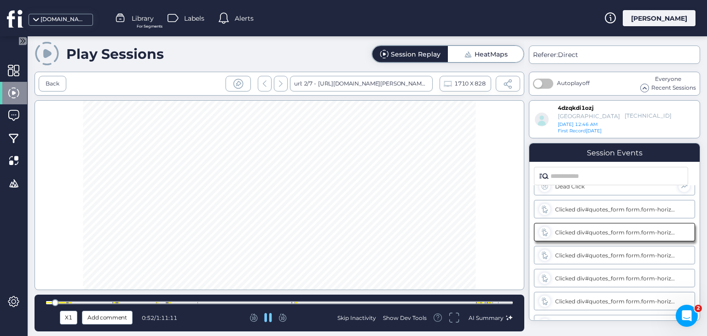 The height and width of the screenshot is (336, 707). Describe the element at coordinates (92, 109) in the screenshot. I see `div: Sandra says…` at that location.